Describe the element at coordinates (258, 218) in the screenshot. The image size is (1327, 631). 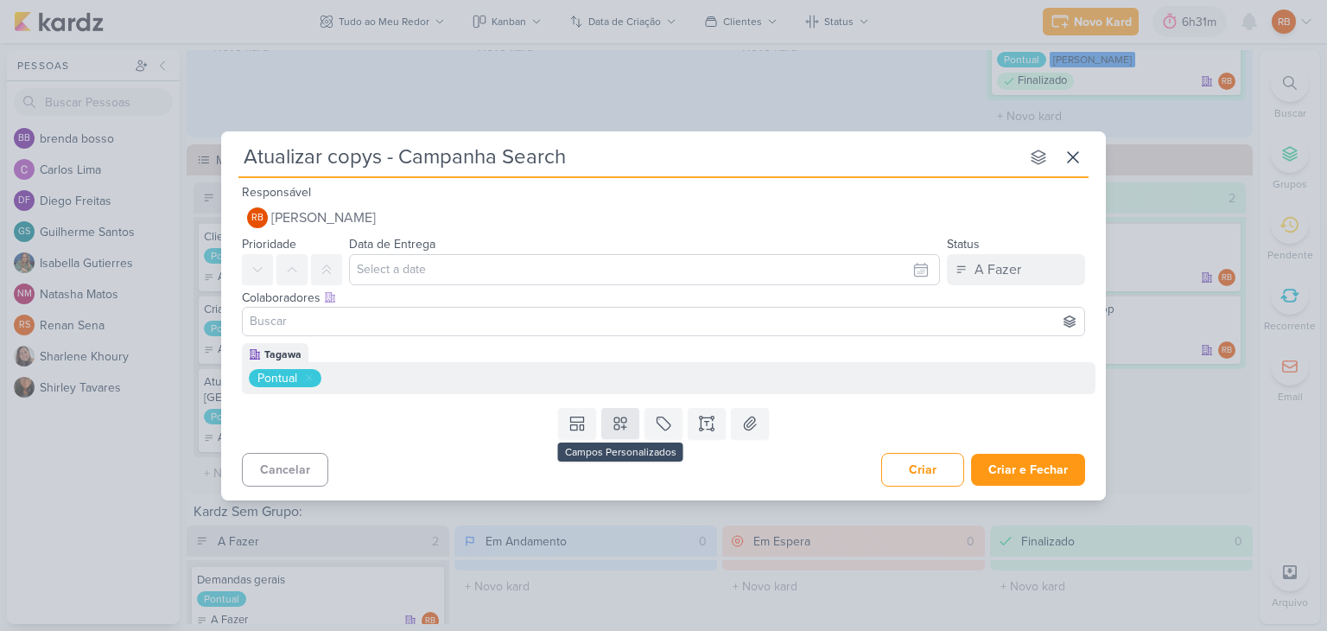
I see `div: Rogerio Bispo` at that location.